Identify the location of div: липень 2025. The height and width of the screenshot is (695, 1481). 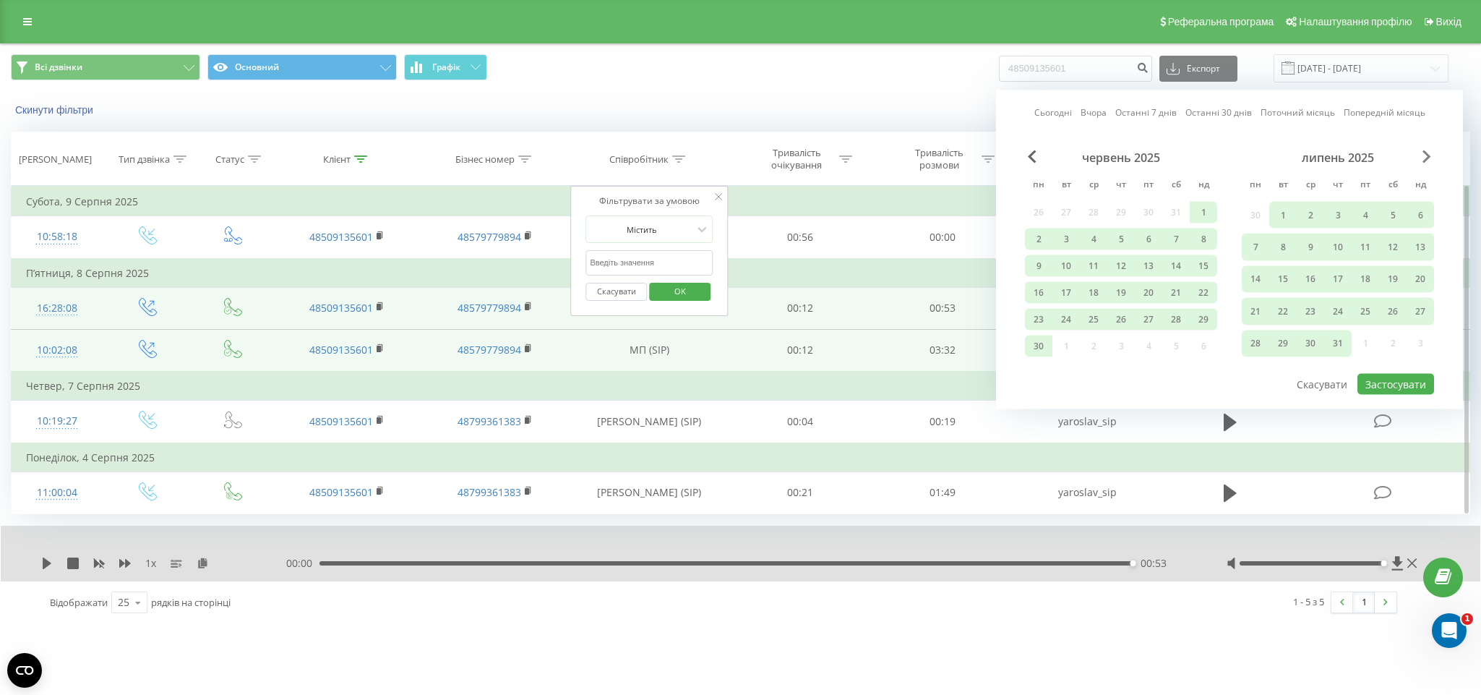
(1338, 158).